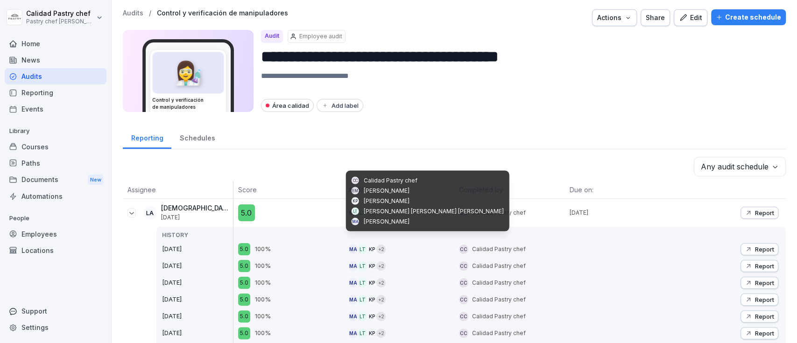 This screenshot has width=797, height=343. I want to click on a: Events, so click(56, 109).